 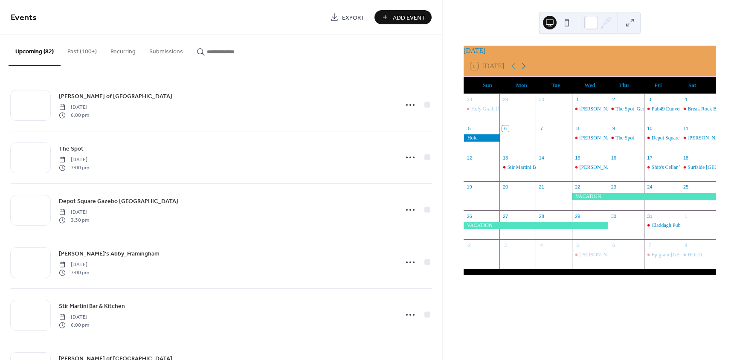 What do you see at coordinates (613, 245) in the screenshot?
I see `div: 6` at bounding box center [613, 245].